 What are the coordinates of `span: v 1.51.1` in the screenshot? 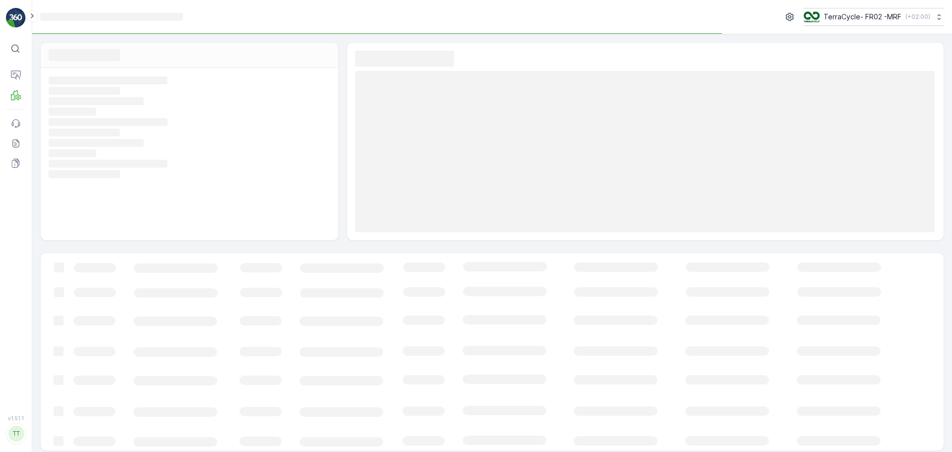 It's located at (16, 418).